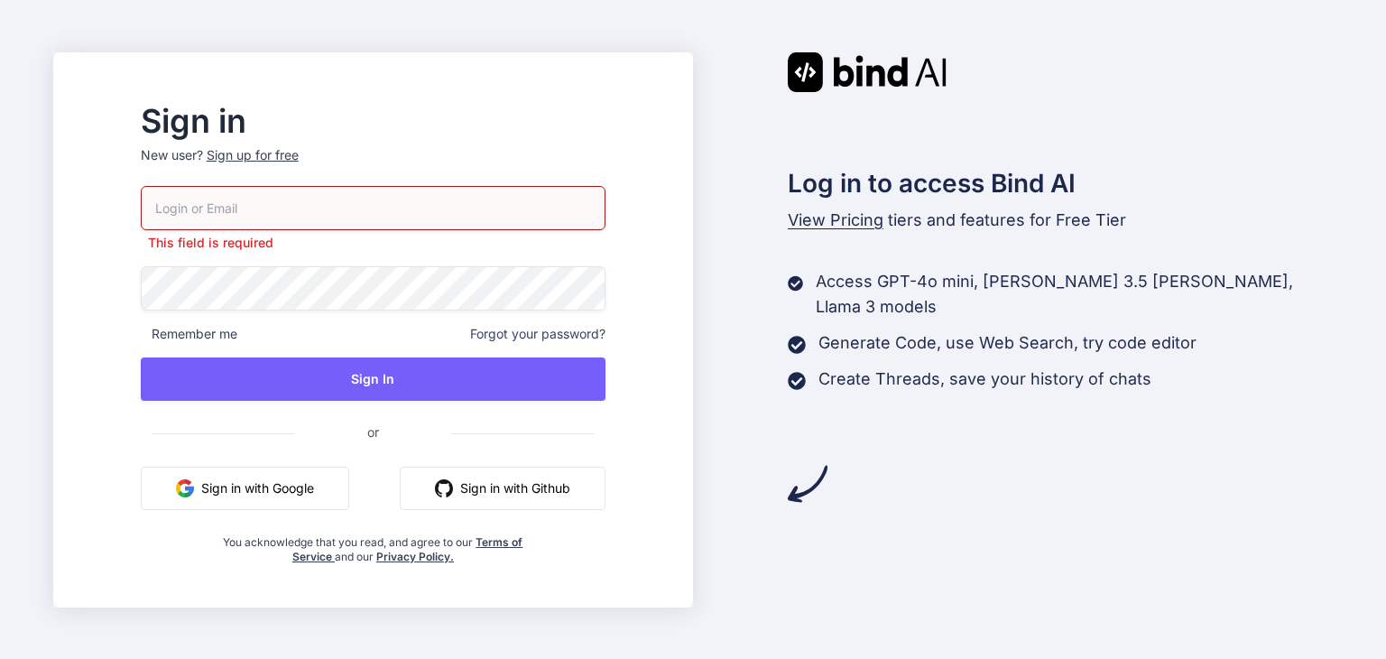 The image size is (1386, 659). I want to click on img: google, so click(185, 488).